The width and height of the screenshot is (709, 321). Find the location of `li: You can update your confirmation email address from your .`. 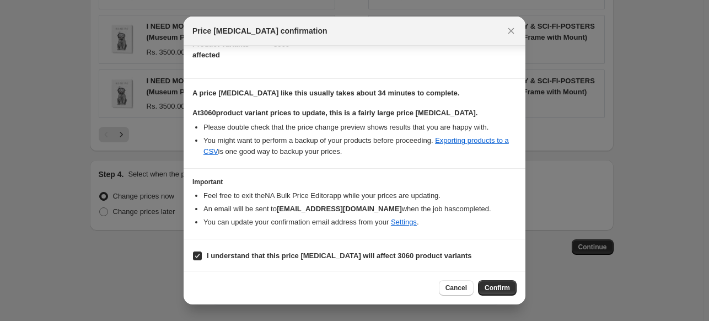

li: You can update your confirmation email address from your . is located at coordinates (360, 222).